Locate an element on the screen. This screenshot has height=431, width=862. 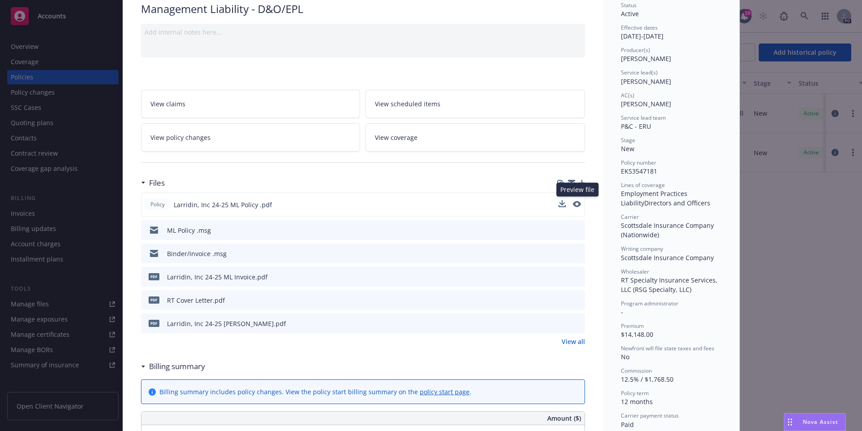
span: Policy number is located at coordinates (638, 162).